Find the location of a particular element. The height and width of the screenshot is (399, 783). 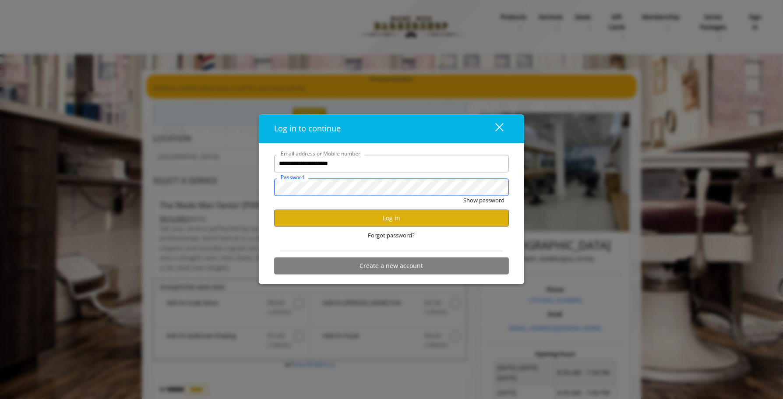

label: Password is located at coordinates (293, 177).